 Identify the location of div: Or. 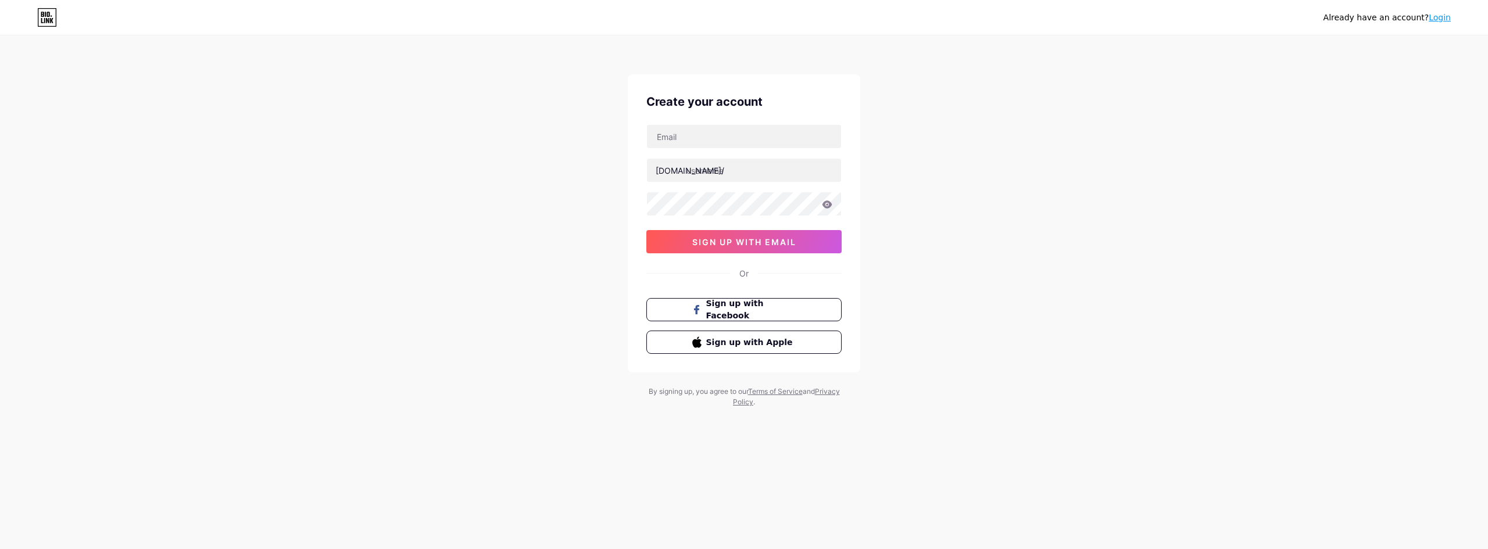
(744, 273).